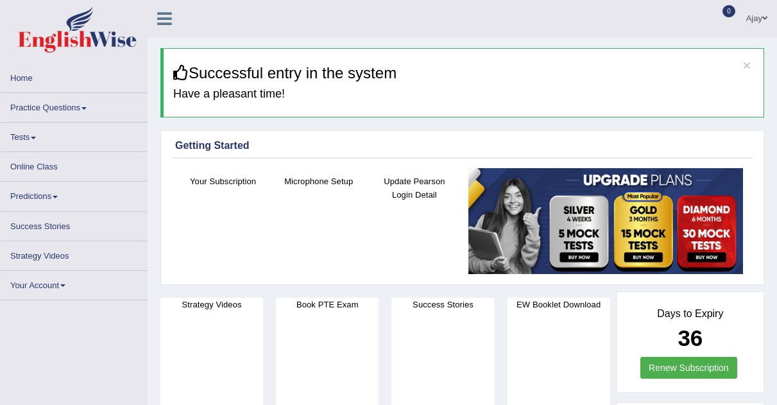 The width and height of the screenshot is (777, 405). I want to click on div: Getting Started, so click(462, 146).